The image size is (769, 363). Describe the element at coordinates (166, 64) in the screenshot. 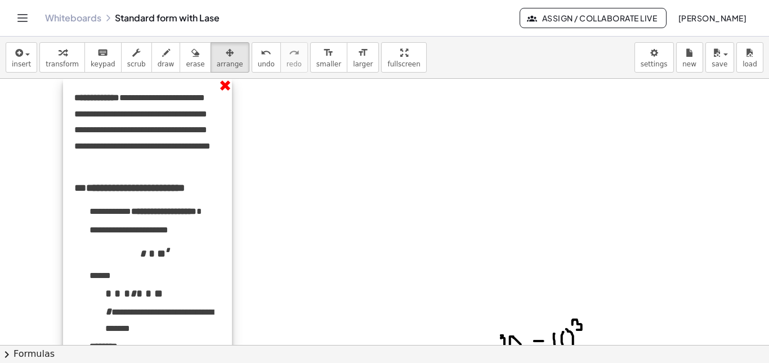

I see `span: draw` at that location.